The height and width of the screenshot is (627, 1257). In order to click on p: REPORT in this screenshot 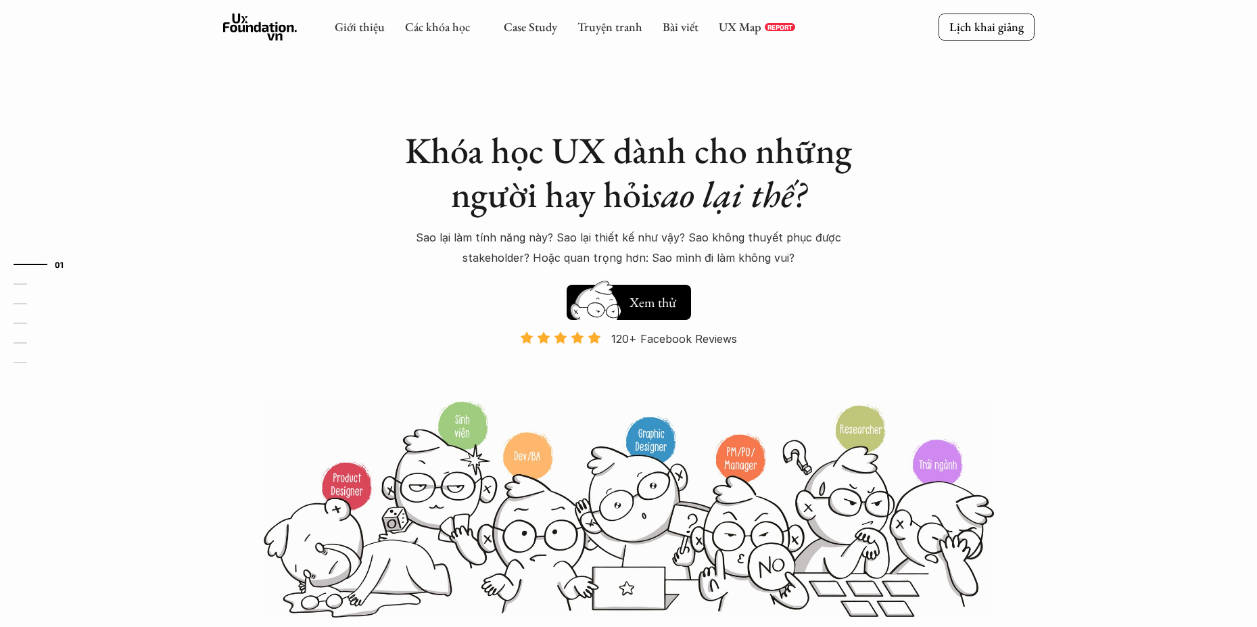, I will do `click(780, 27)`.